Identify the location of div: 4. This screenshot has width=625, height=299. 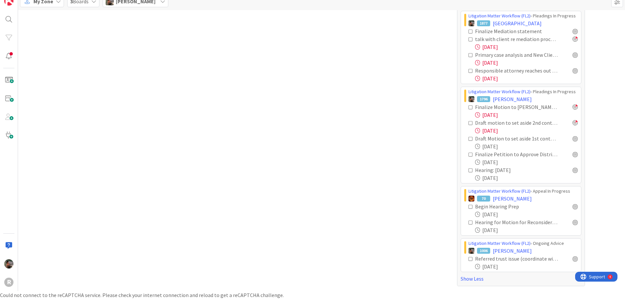
(35, 5).